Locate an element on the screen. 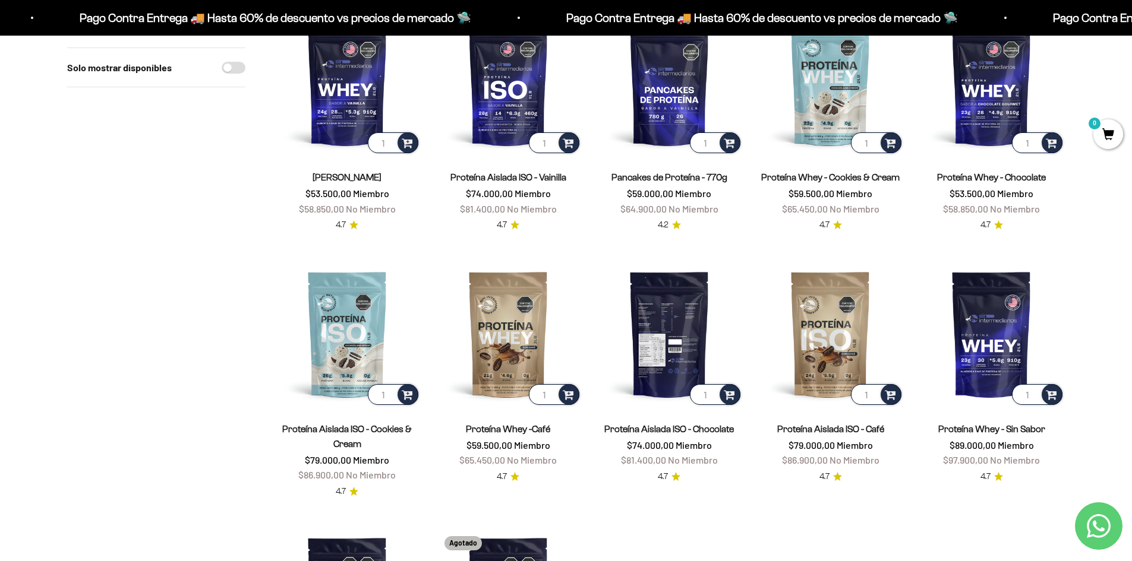 The height and width of the screenshot is (561, 1132). a: Proteína Aislada ISO - Café is located at coordinates (831, 429).